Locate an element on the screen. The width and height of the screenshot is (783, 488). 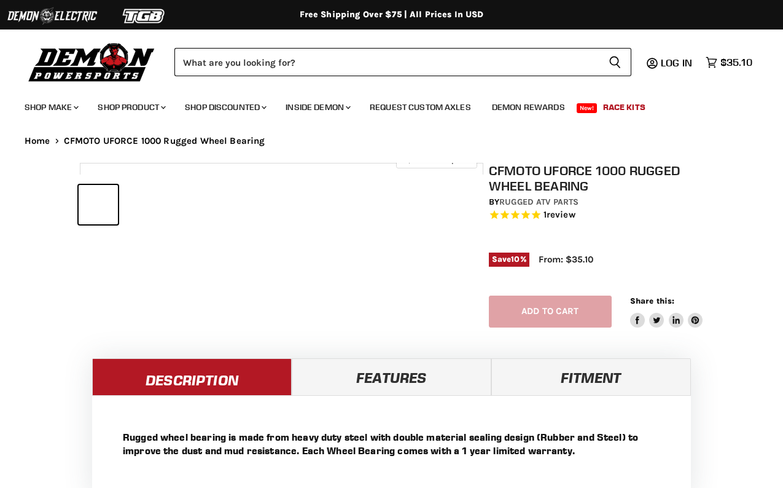
a: Log in is located at coordinates (678, 63).